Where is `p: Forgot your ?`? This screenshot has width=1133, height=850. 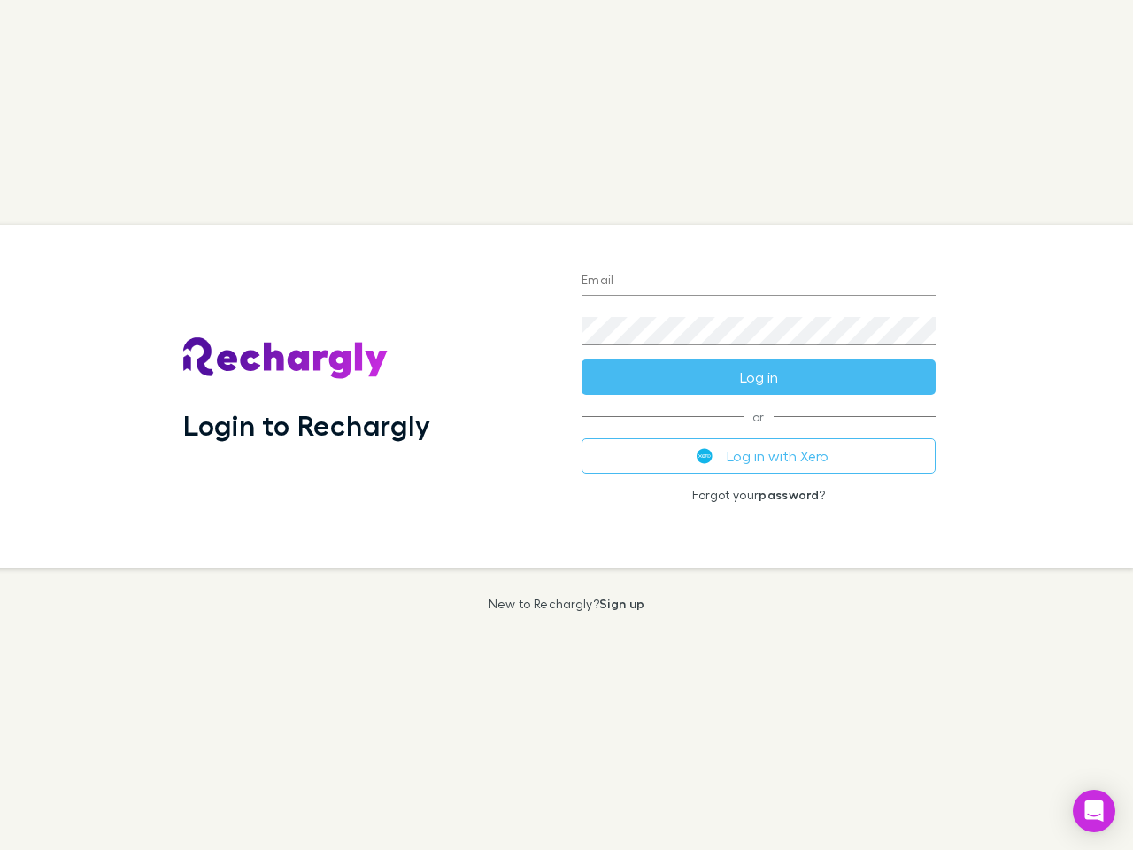 p: Forgot your ? is located at coordinates (758, 495).